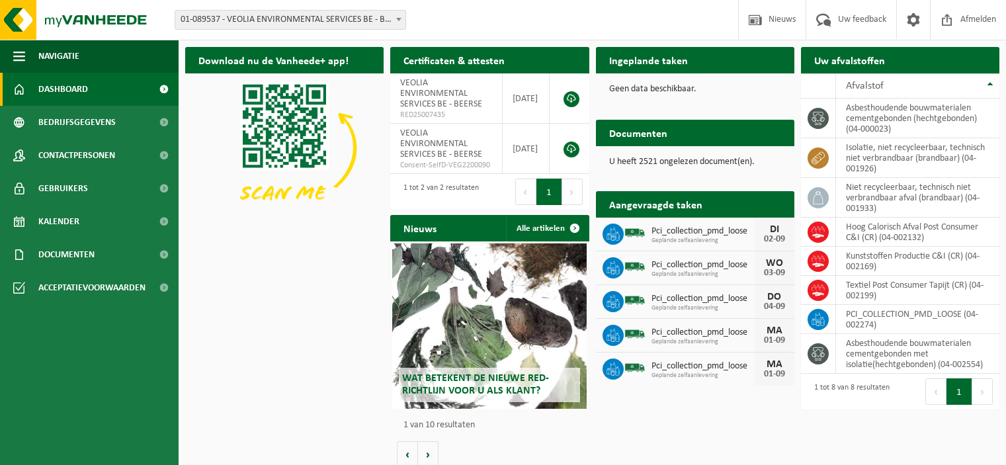  I want to click on span: Kalender, so click(59, 222).